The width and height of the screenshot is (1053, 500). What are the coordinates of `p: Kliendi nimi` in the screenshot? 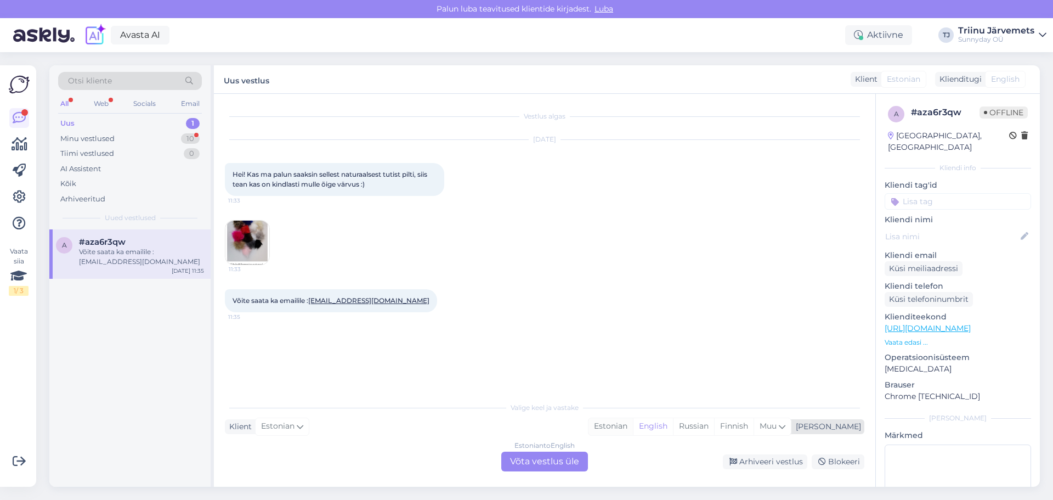 It's located at (958, 219).